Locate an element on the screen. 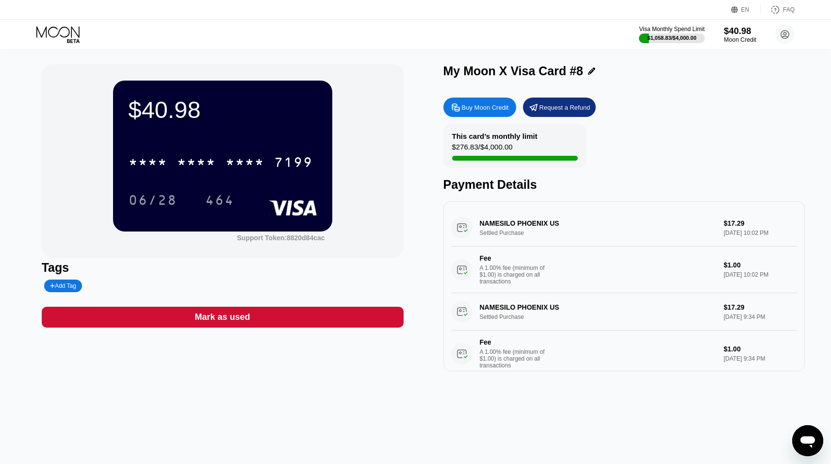 The image size is (831, 464). div: $1,058.83 / $4,000.00 is located at coordinates (672, 38).